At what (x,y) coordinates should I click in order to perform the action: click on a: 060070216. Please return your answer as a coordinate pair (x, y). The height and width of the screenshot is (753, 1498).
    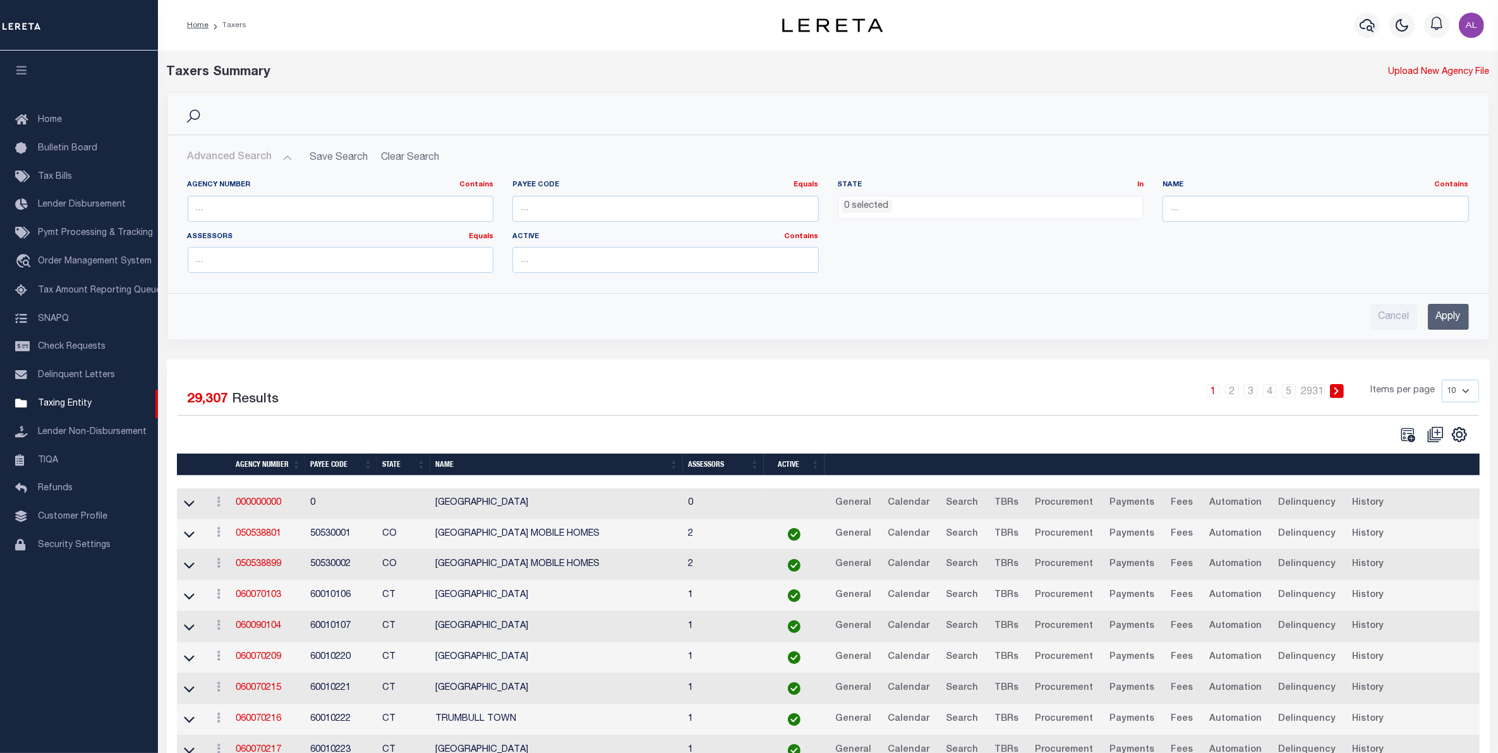
    Looking at the image, I should click on (258, 719).